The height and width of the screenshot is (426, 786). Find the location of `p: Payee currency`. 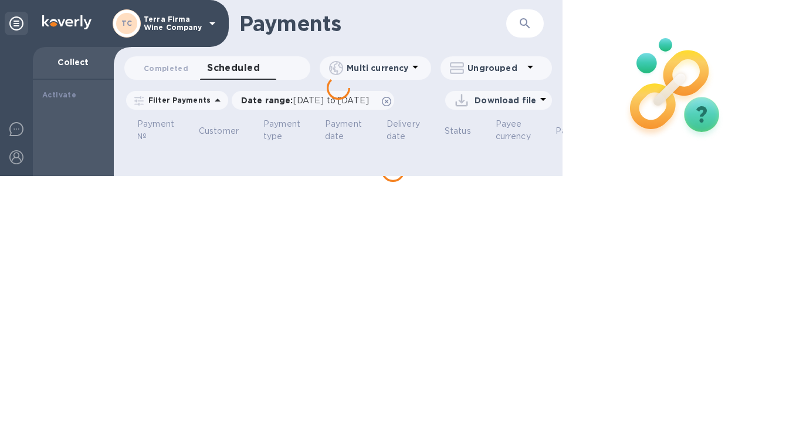

p: Payee currency is located at coordinates (513, 130).